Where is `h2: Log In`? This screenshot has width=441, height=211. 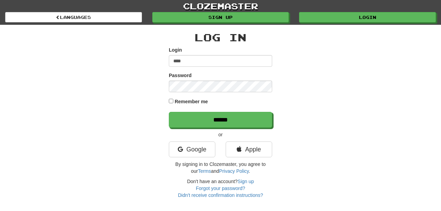 h2: Log In is located at coordinates (220, 37).